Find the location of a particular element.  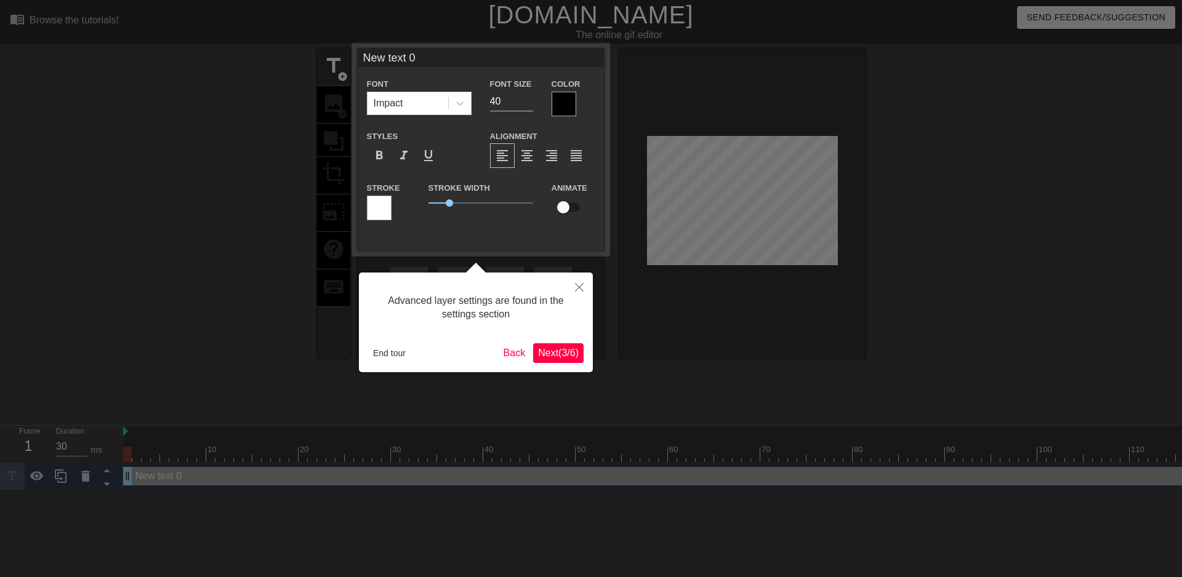

span: Next ( 3 / 6 ) is located at coordinates (558, 353).